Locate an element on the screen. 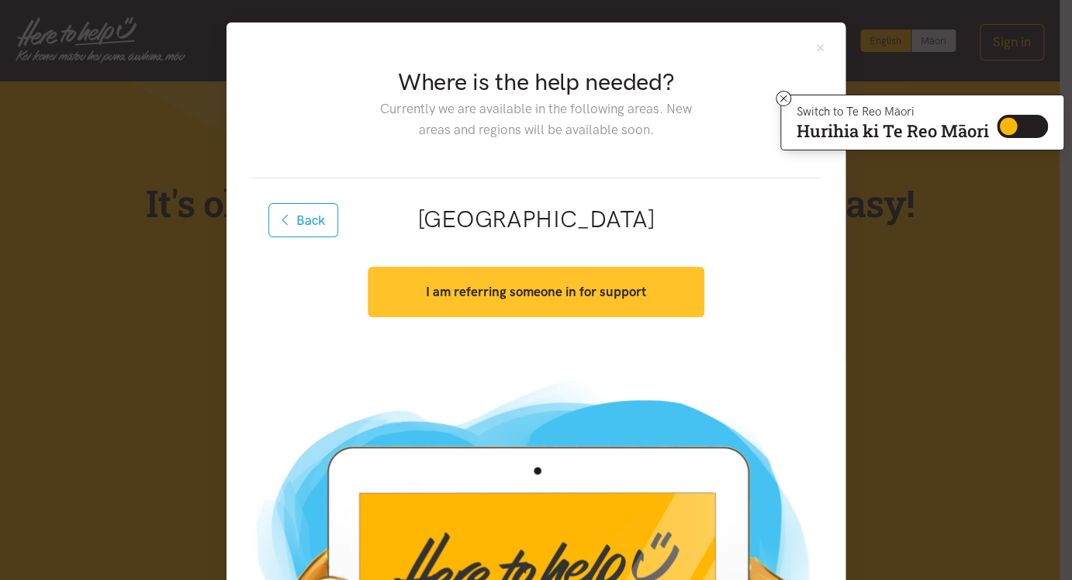 The width and height of the screenshot is (1072, 580). p: Hurihia ki Te Reo Māori is located at coordinates (893, 131).